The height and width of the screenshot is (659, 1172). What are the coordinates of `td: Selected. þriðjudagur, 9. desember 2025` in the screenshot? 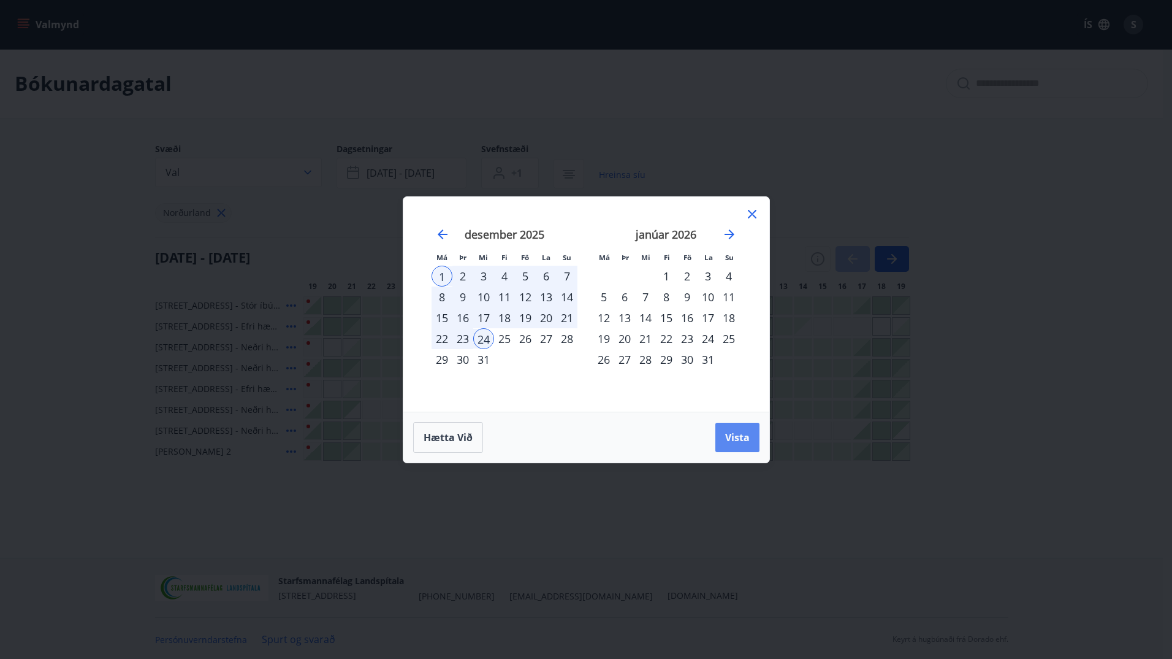 It's located at (463, 297).